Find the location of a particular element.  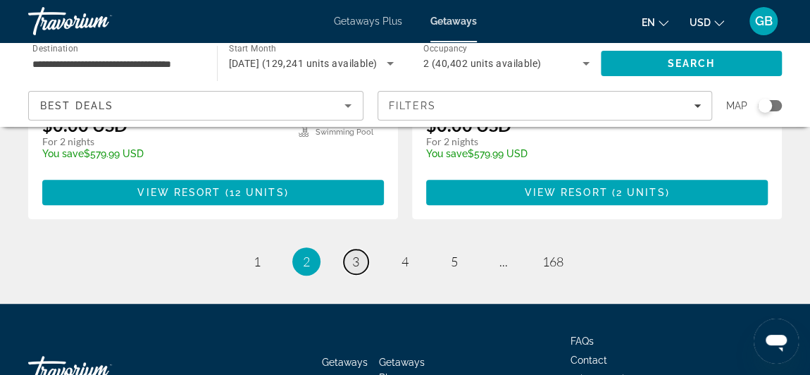

span: 168 is located at coordinates (553, 261).